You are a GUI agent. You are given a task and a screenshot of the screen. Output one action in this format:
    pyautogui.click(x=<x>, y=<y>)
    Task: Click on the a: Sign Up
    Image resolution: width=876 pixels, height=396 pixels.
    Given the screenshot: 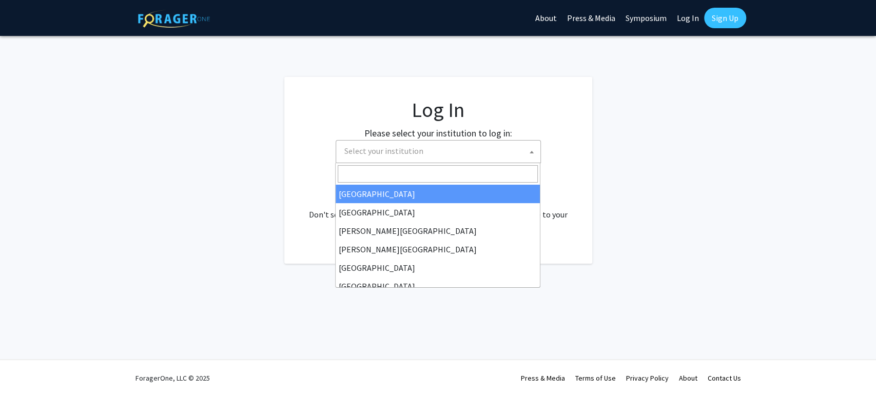 What is the action you would take?
    pyautogui.click(x=725, y=18)
    